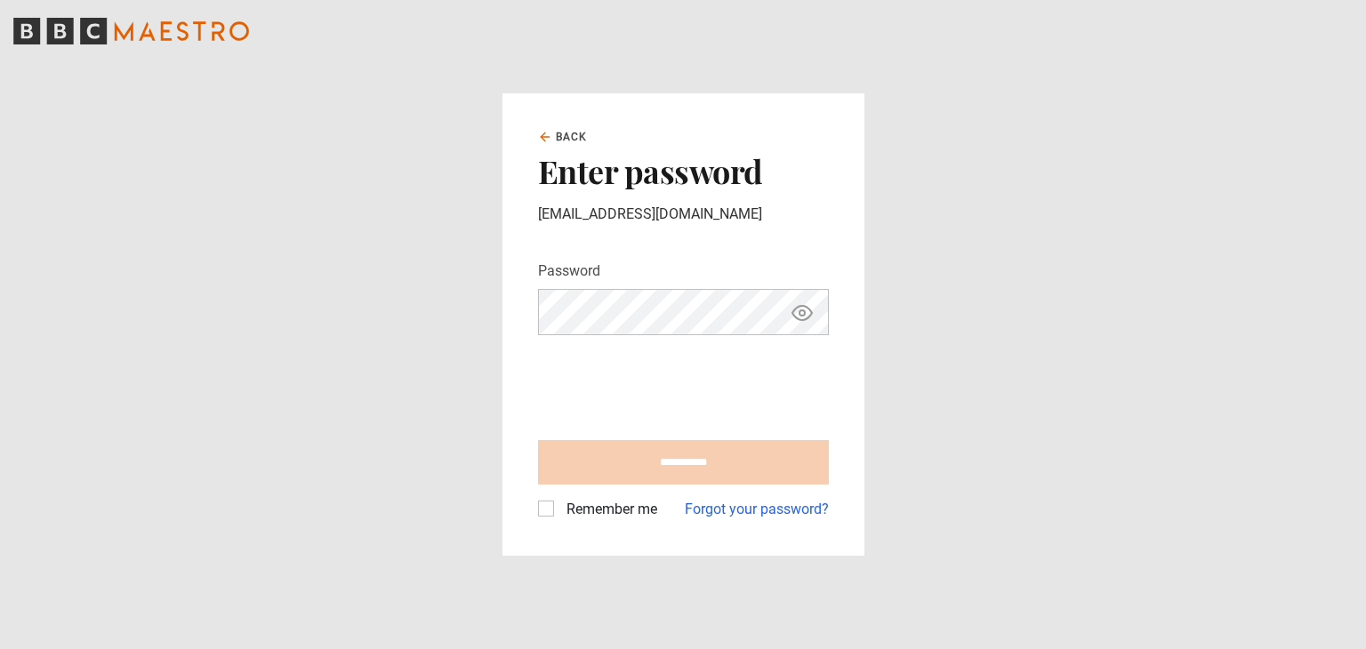 The width and height of the screenshot is (1366, 649). Describe the element at coordinates (131, 31) in the screenshot. I see `a: BBC Maestro` at that location.